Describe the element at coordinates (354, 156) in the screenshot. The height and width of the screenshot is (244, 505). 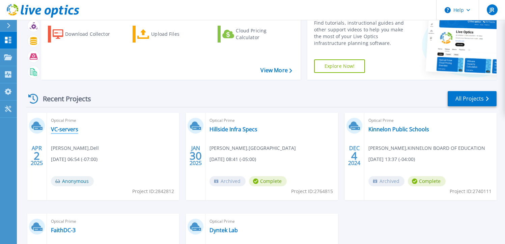
I see `div: DEC 2024` at that location.